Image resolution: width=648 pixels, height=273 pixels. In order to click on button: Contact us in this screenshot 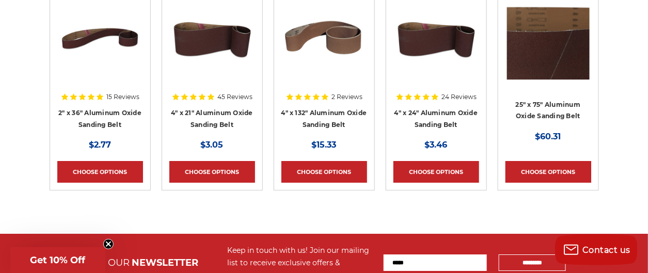, I will do `click(597, 250)`.